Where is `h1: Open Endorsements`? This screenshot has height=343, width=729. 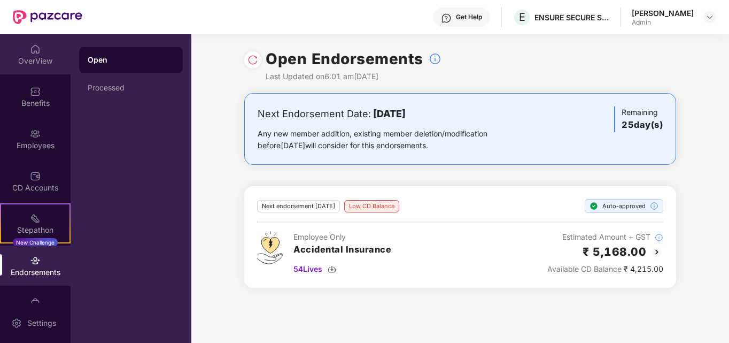 h1: Open Endorsements is located at coordinates (344, 59).